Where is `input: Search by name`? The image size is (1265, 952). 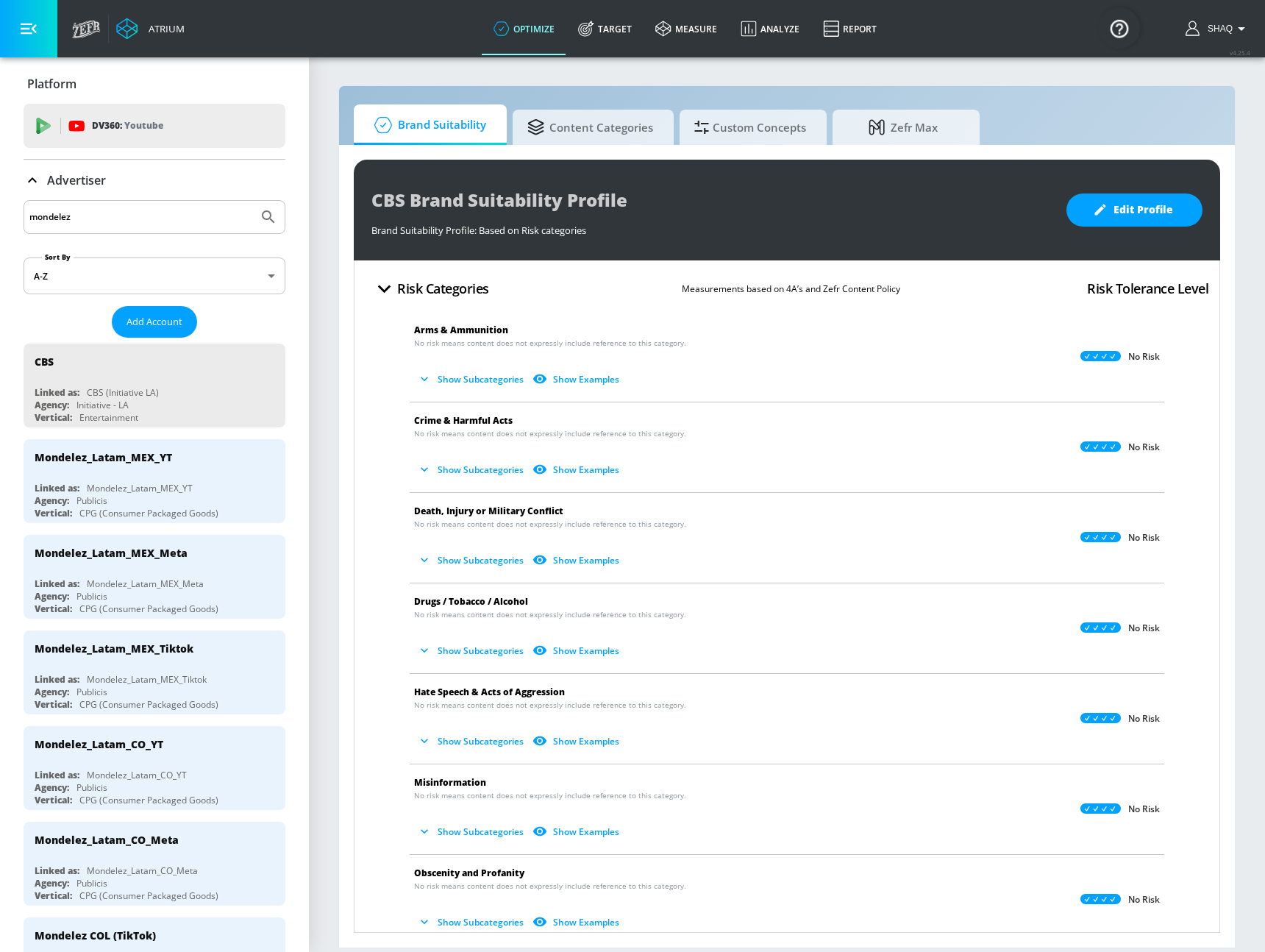 input: Search by name is located at coordinates (140, 217).